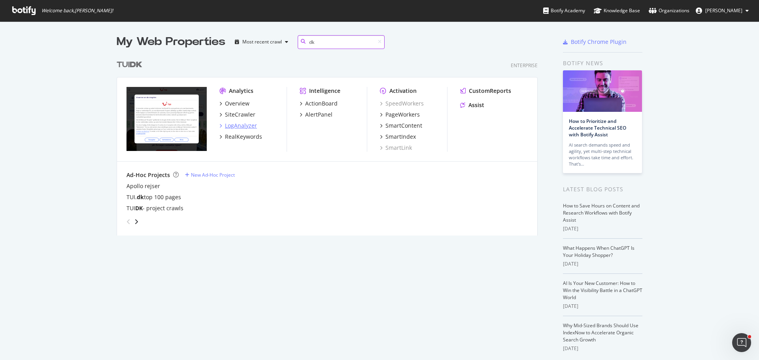 The height and width of the screenshot is (360, 759). What do you see at coordinates (319, 104) in the screenshot?
I see `a: ActionBoard` at bounding box center [319, 104].